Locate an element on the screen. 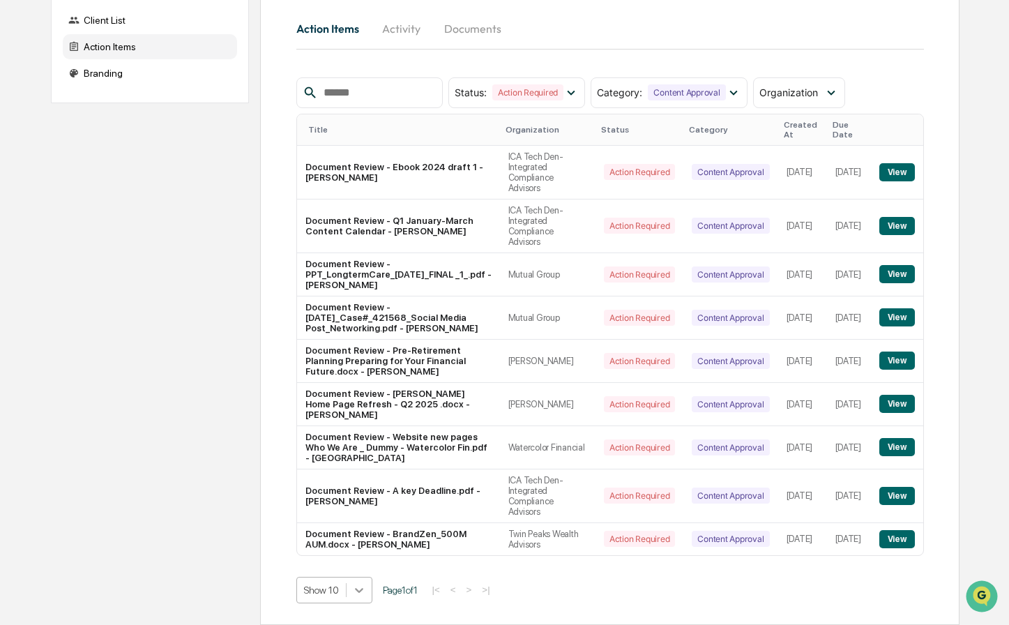  span: Attestations is located at coordinates (144, 183).